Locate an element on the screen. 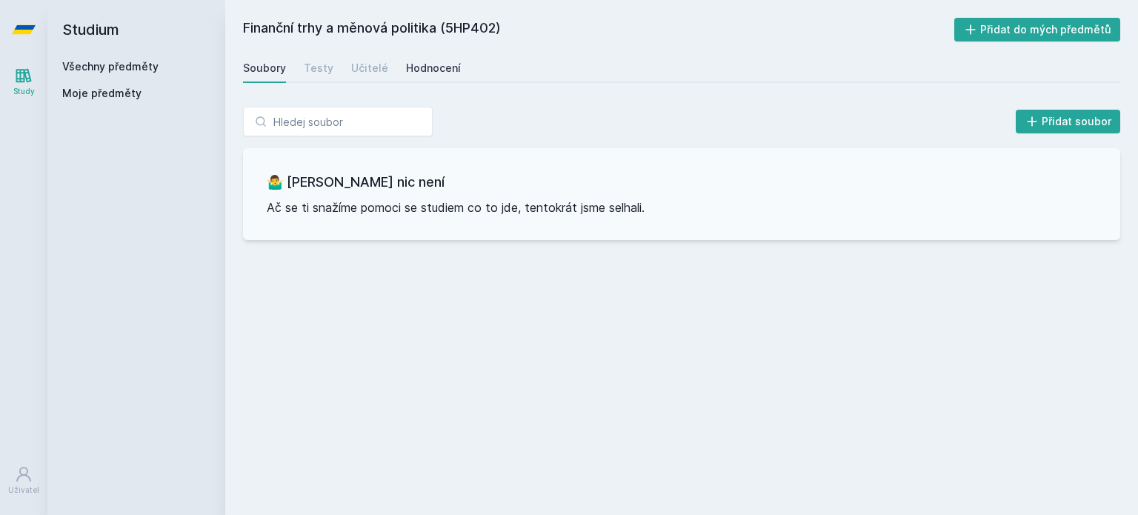  div: Uživatel is located at coordinates (24, 490).